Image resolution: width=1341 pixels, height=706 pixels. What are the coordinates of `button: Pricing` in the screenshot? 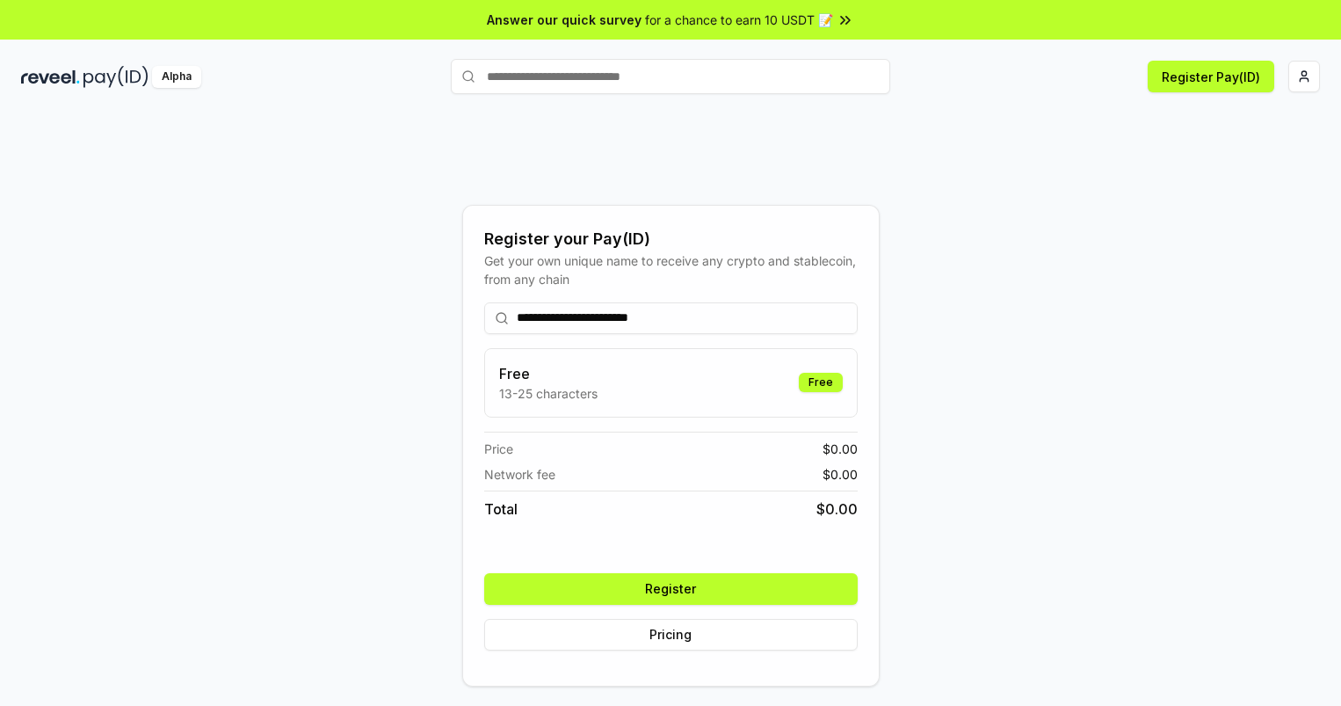 It's located at (670, 634).